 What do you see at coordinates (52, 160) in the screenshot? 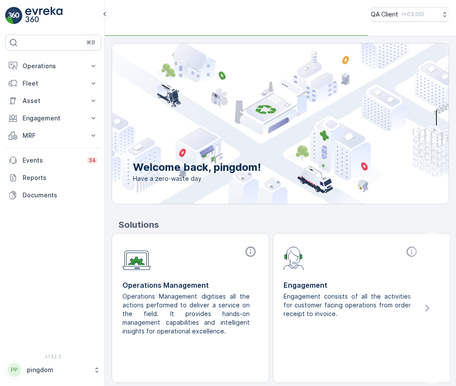
I see `p: Events` at bounding box center [52, 160].